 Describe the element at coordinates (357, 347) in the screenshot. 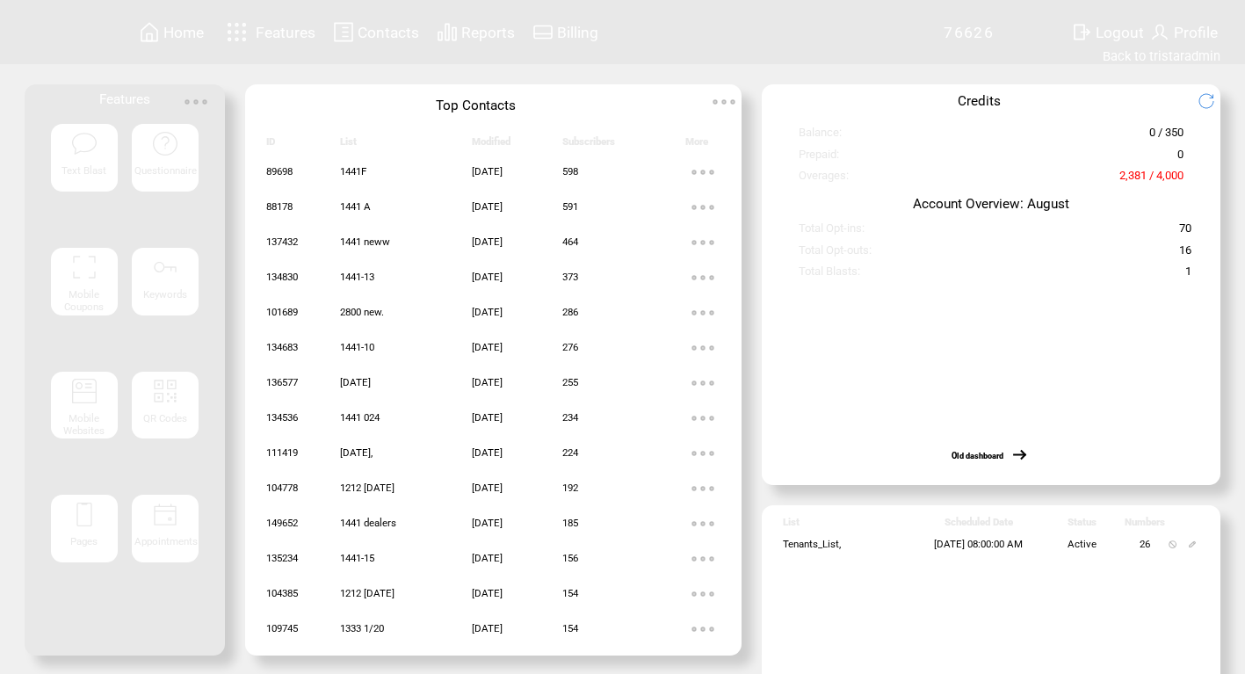

I see `span: 1441-10` at that location.